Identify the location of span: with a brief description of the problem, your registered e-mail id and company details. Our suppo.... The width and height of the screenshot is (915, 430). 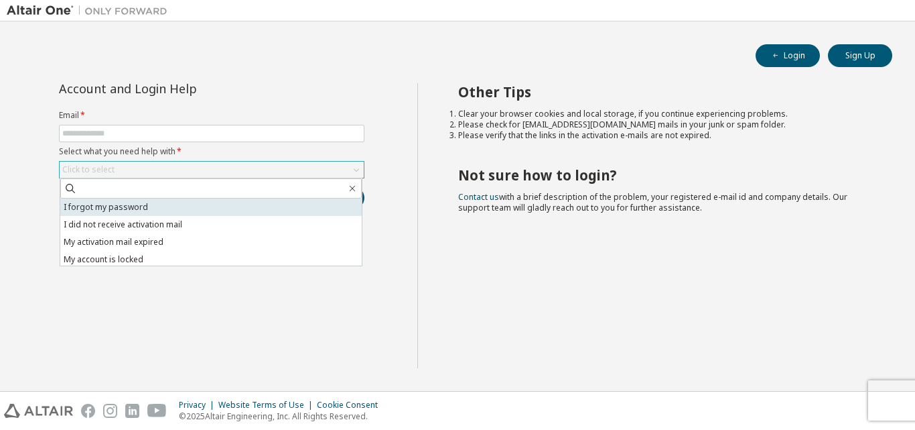
(653, 202).